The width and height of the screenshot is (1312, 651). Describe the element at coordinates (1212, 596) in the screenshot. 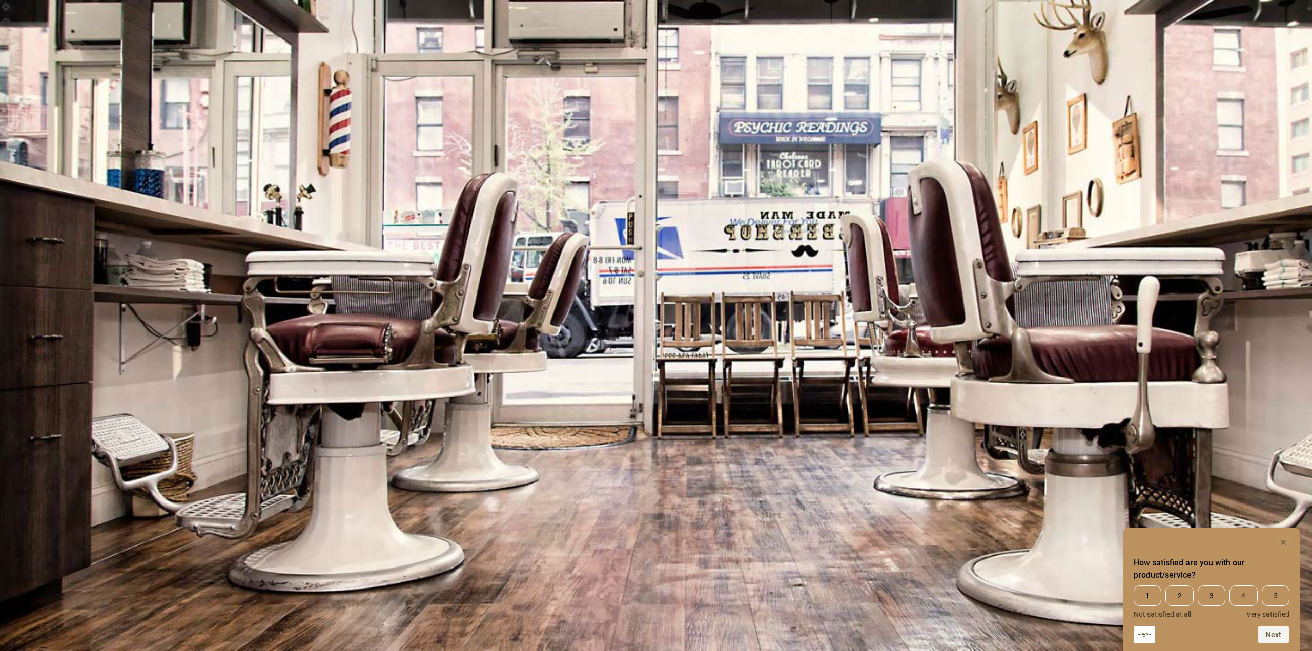

I see `span: 3` at that location.